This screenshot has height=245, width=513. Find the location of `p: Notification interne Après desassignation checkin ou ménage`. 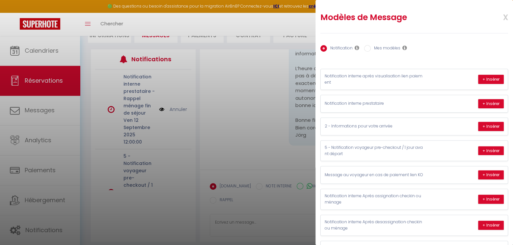

p: Notification interne Après desassignation checkin ou ménage is located at coordinates (374, 225).